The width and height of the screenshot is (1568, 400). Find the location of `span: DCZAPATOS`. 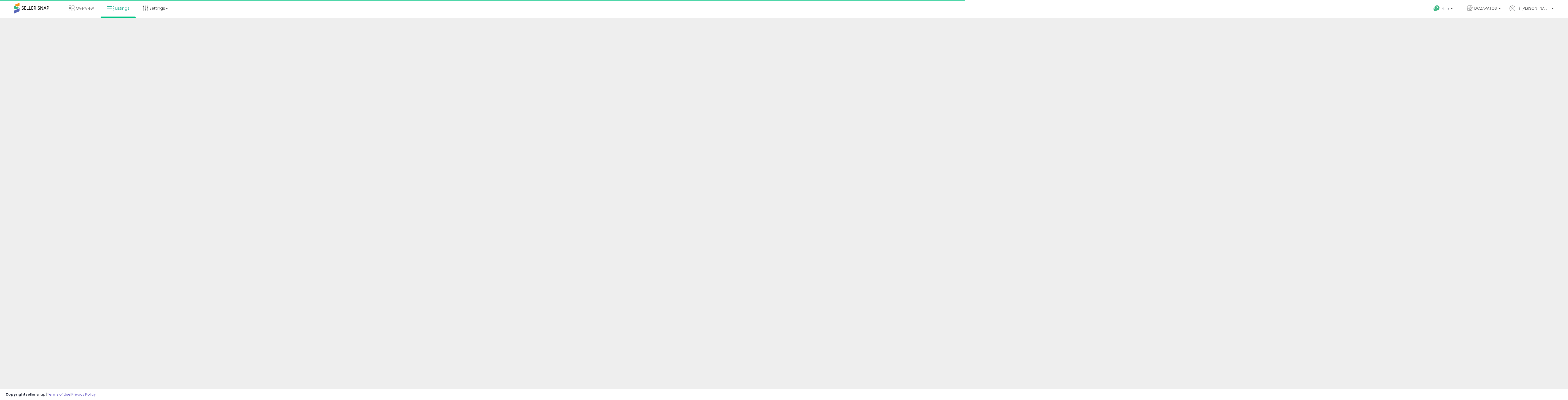

span: DCZAPATOS is located at coordinates (1486, 8).